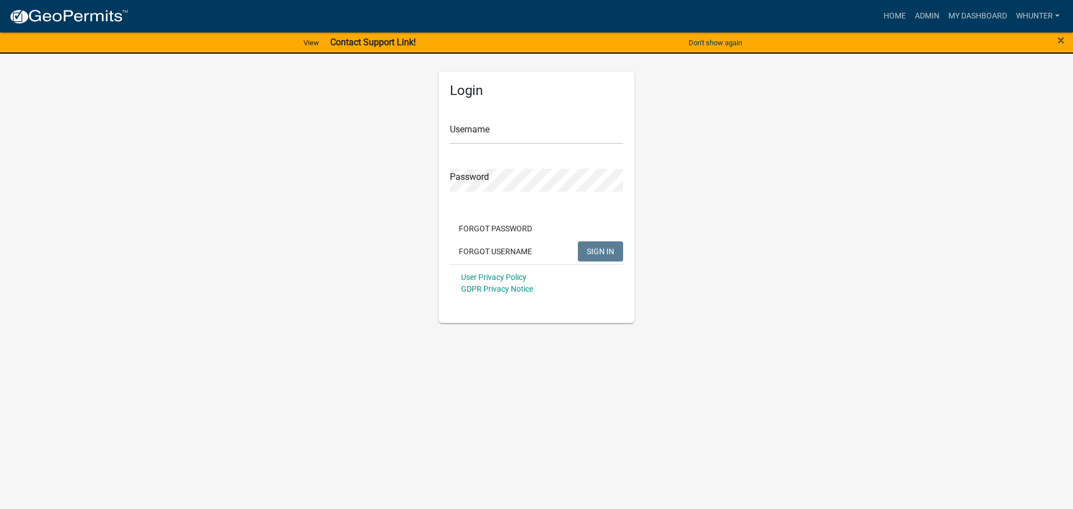  Describe the element at coordinates (495, 229) in the screenshot. I see `button: Forgot Password` at that location.